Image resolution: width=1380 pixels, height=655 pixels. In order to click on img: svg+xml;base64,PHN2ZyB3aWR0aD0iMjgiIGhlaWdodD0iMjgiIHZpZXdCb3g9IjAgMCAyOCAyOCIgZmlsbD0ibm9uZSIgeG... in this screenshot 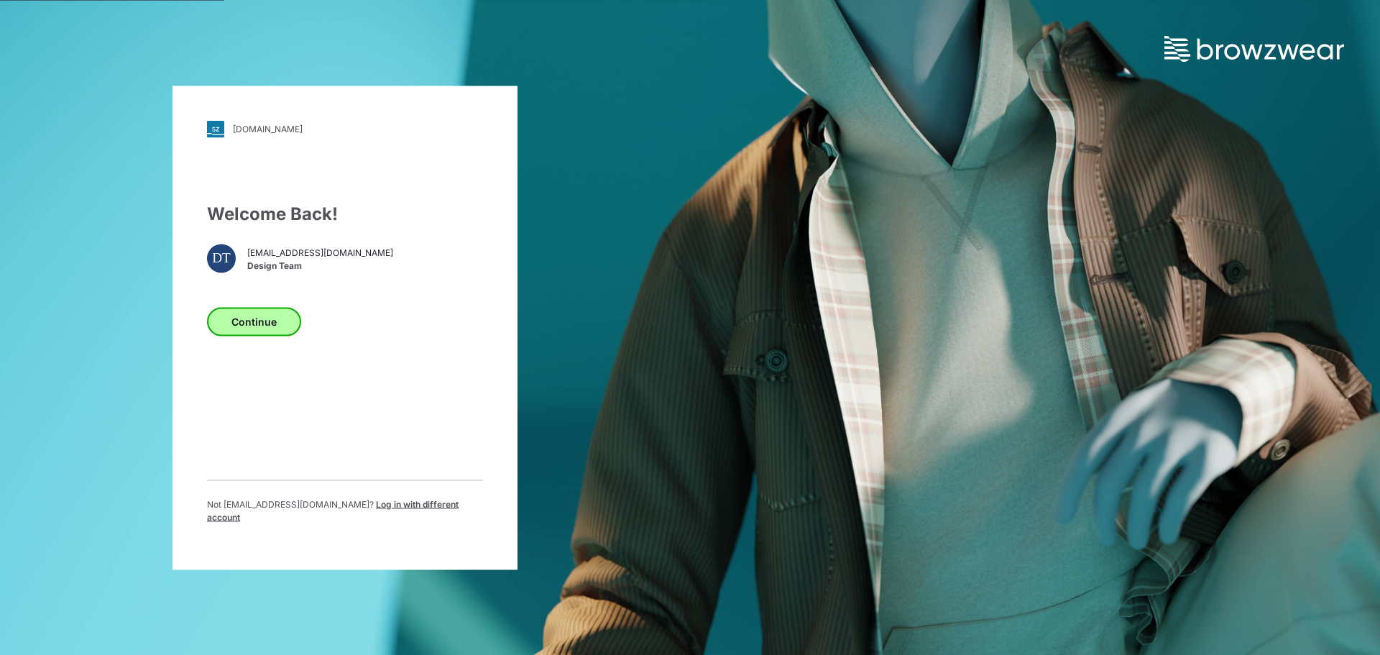, I will do `click(216, 129)`.